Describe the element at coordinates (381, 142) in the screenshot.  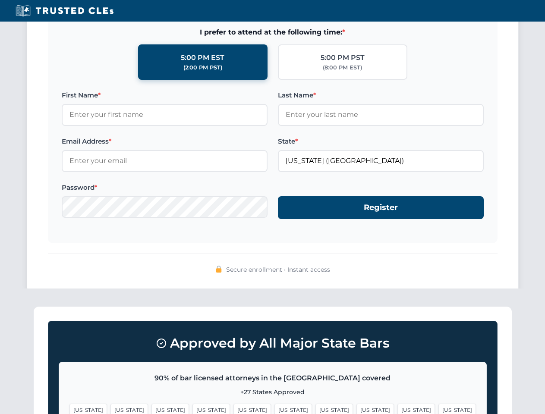
I see `label: State` at that location.